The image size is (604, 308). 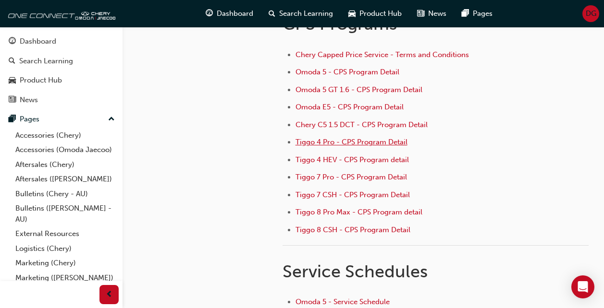 I want to click on a: Omoda 5 - CPS Program Detail, so click(x=347, y=72).